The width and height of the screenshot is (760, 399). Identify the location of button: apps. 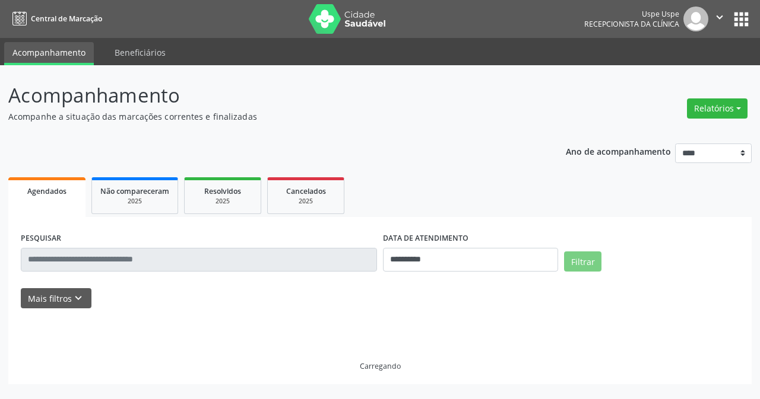
(741, 19).